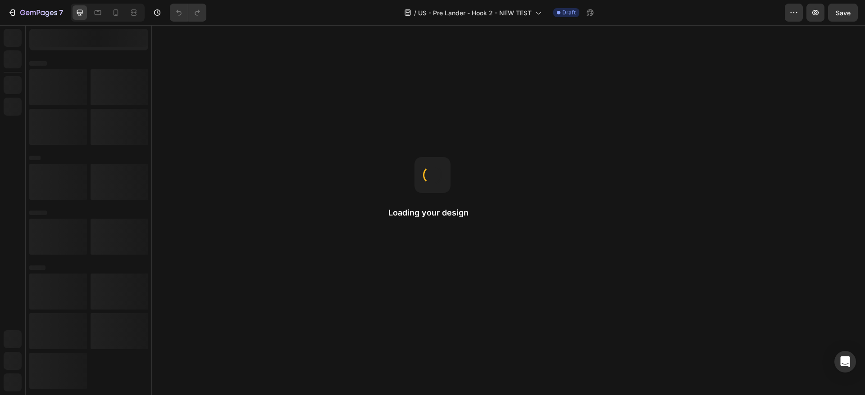  What do you see at coordinates (569, 13) in the screenshot?
I see `span: Draft` at bounding box center [569, 13].